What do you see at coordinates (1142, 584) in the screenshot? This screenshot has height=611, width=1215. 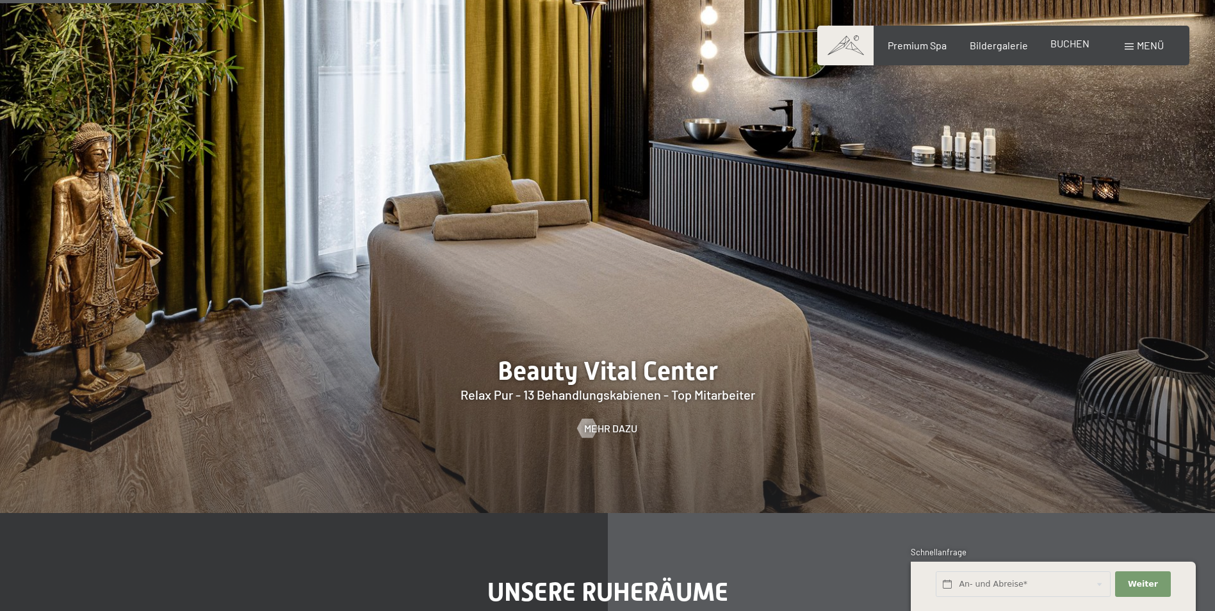 I see `button: Weiter` at bounding box center [1142, 584].